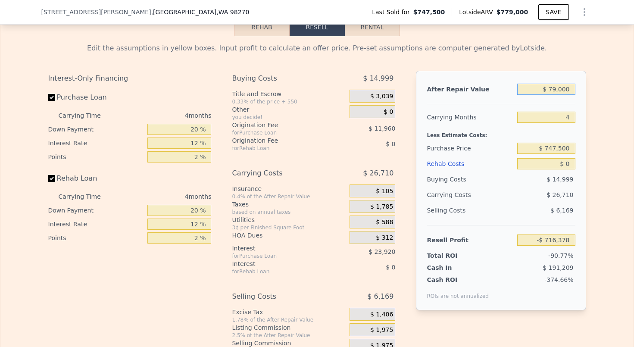 This screenshot has width=634, height=347. What do you see at coordinates (233, 12) in the screenshot?
I see `span: , WA 98270` at bounding box center [233, 12].